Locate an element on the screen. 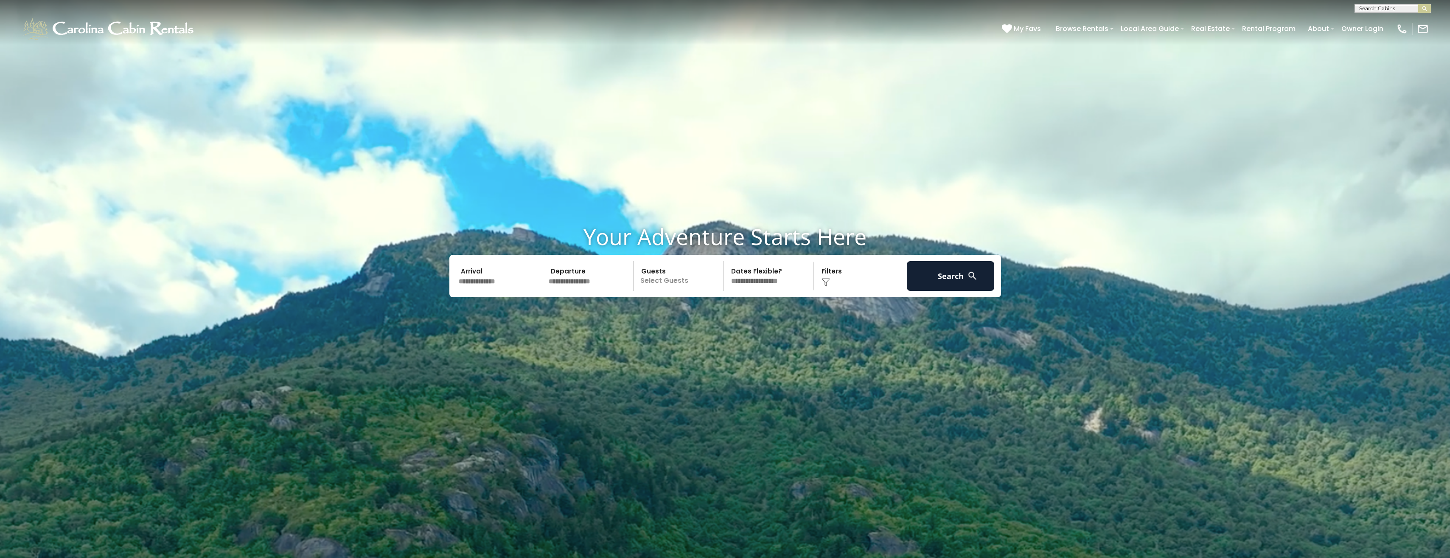 The width and height of the screenshot is (1450, 558). img: filter--v1.png is located at coordinates (826, 282).